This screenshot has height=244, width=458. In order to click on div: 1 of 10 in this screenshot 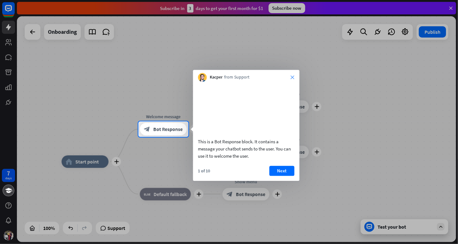, I will do `click(204, 171)`.